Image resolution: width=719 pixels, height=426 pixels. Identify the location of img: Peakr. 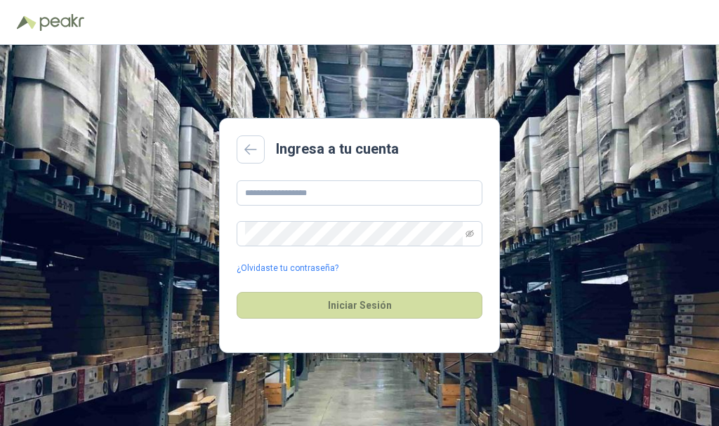
(62, 22).